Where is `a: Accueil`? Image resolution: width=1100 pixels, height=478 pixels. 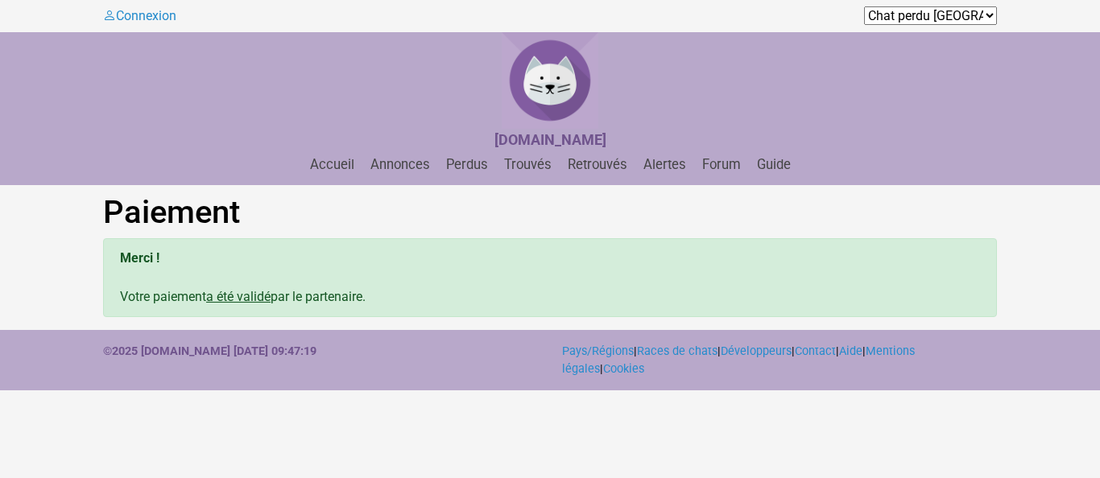 a: Accueil is located at coordinates (332, 164).